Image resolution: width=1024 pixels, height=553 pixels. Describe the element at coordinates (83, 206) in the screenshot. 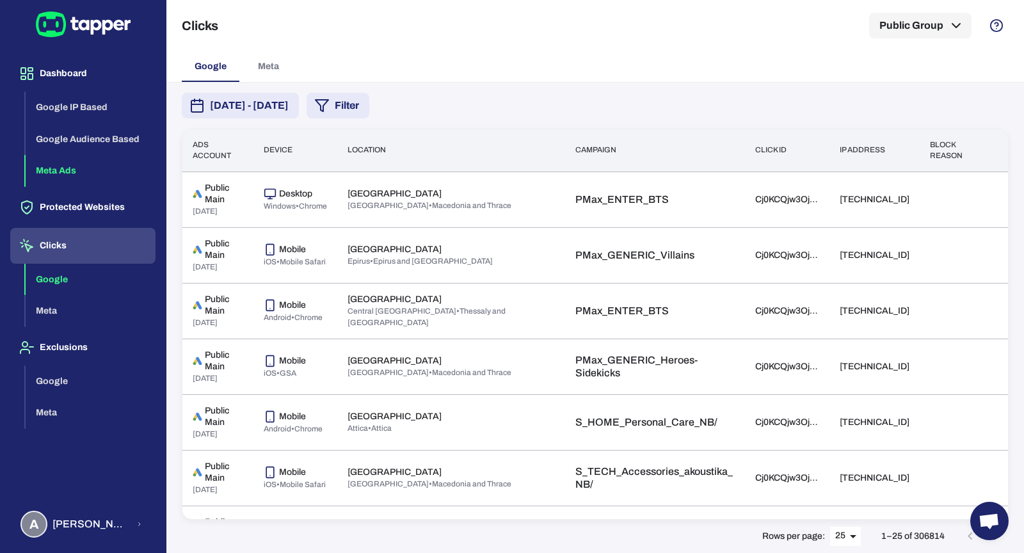

I see `a: Protected Websites` at that location.